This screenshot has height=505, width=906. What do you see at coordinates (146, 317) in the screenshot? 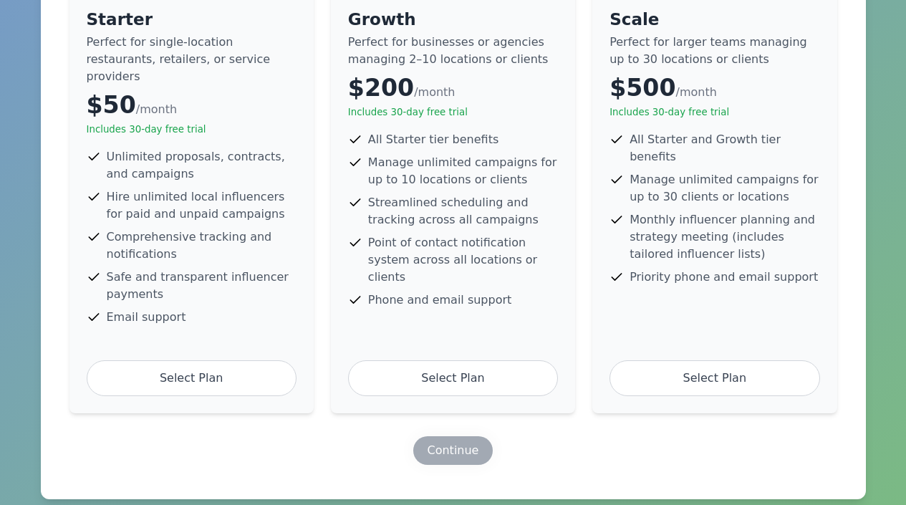
I see `span: Email support` at bounding box center [146, 317].